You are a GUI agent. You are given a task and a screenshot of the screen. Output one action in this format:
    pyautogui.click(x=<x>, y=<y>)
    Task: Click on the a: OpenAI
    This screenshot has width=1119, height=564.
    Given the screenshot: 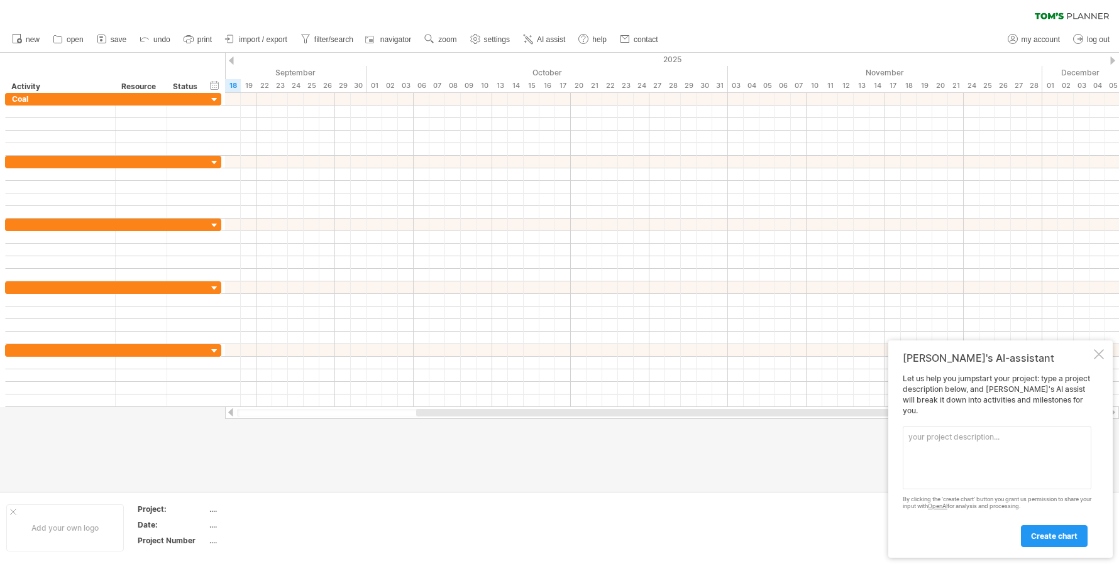 What is the action you would take?
    pyautogui.click(x=937, y=506)
    